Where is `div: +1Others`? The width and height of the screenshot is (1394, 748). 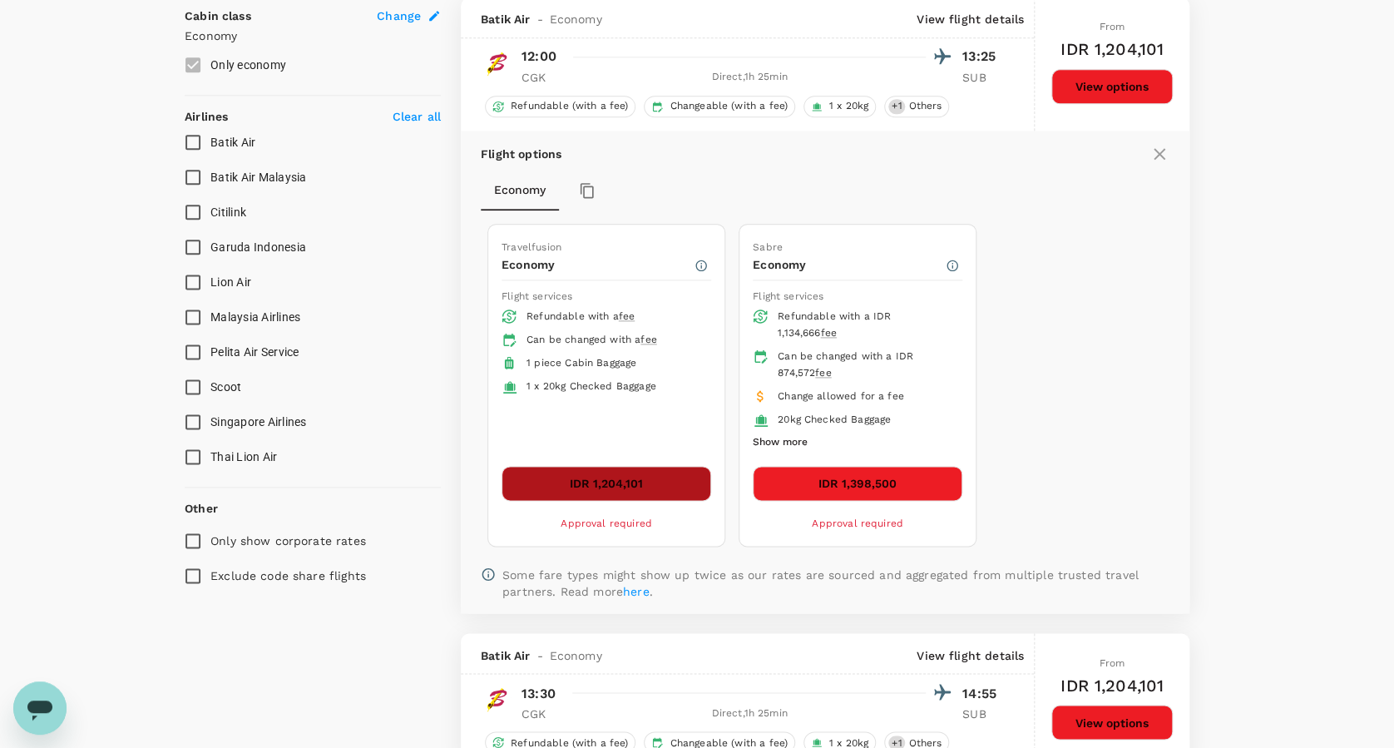 div: +1Others is located at coordinates (917, 106).